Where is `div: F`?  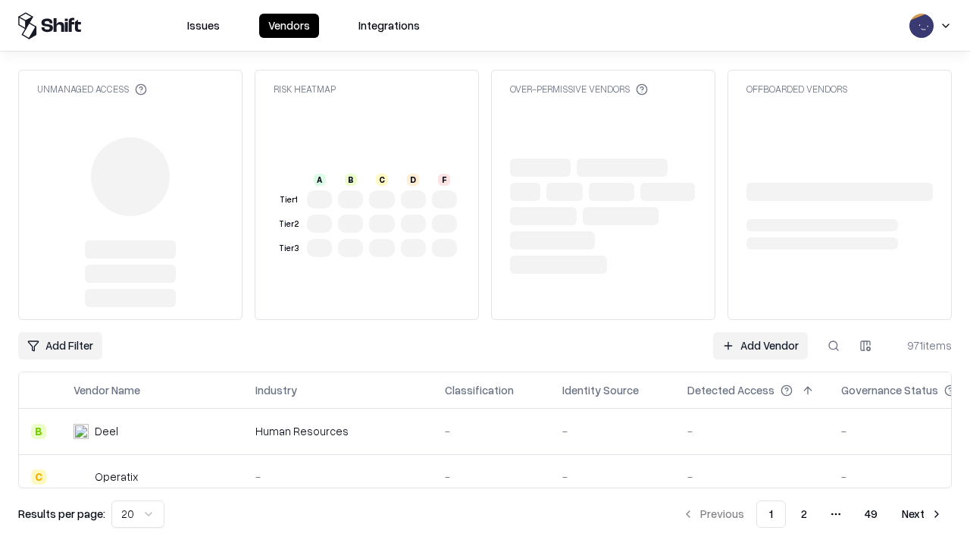
div: F is located at coordinates (444, 180).